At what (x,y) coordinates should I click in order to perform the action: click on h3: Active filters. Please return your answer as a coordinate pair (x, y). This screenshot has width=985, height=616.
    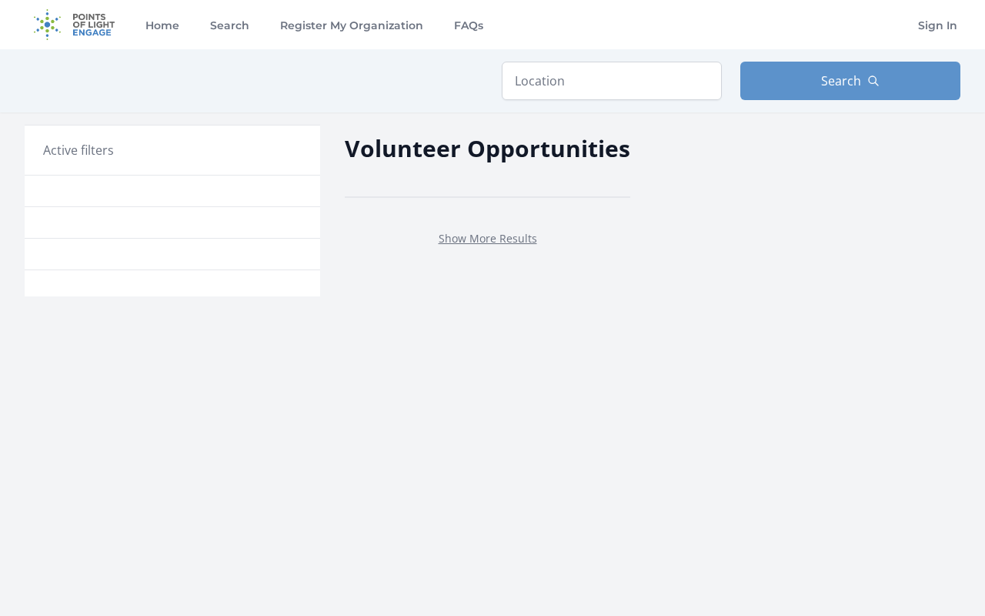
    Looking at the image, I should click on (78, 150).